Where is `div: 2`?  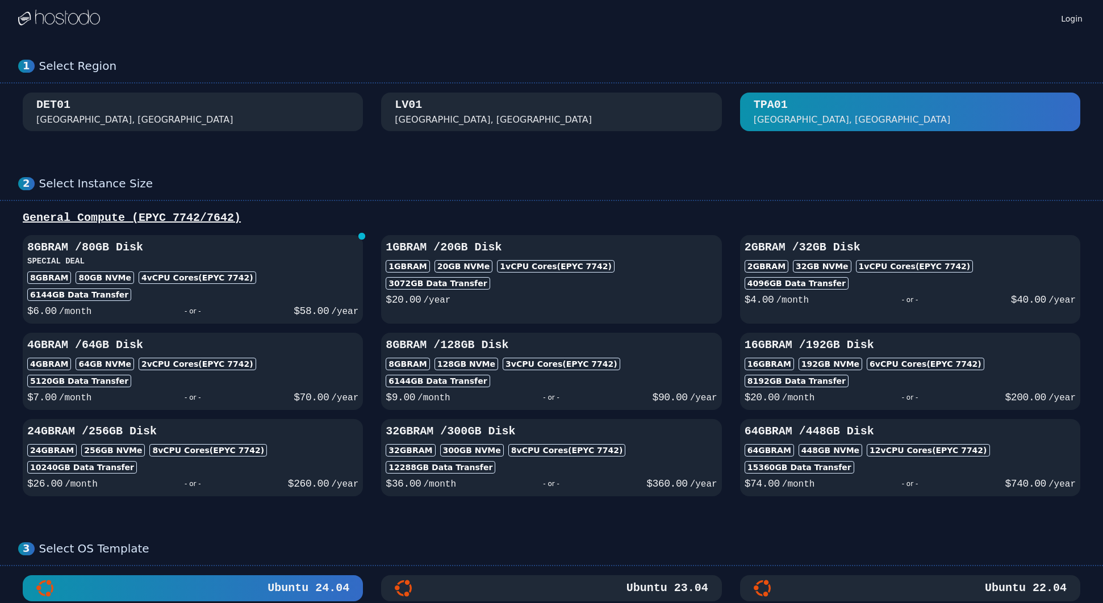
div: 2 is located at coordinates (26, 183).